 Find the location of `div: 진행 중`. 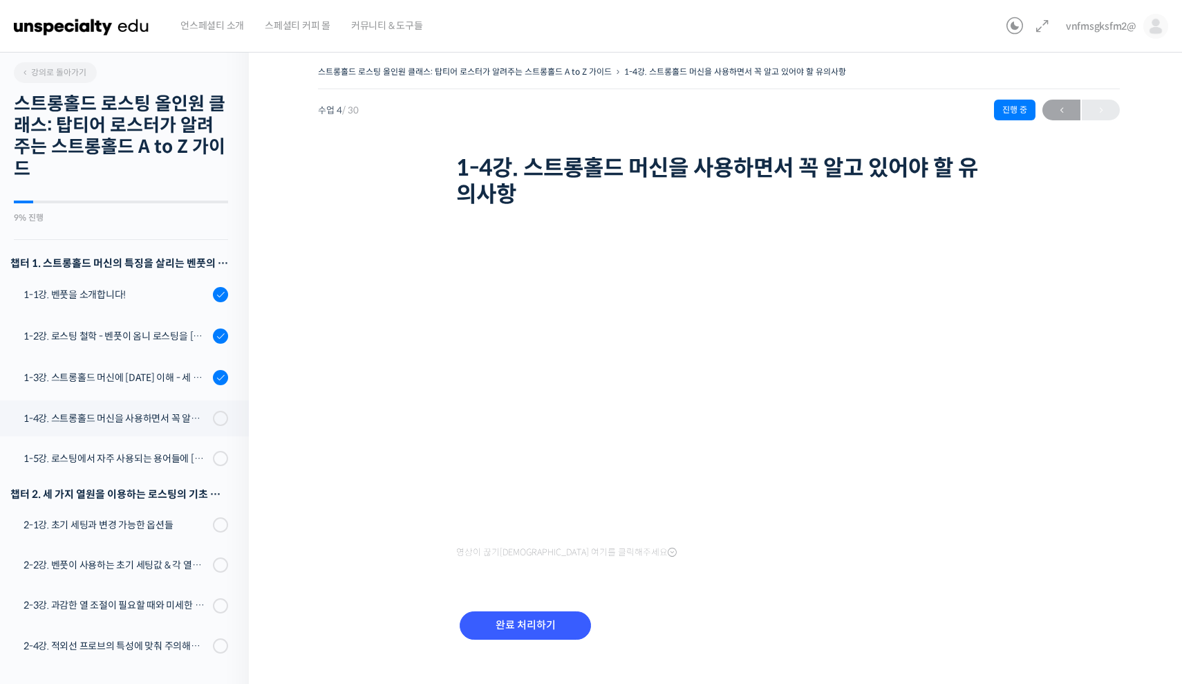

div: 진행 중 is located at coordinates (1015, 110).